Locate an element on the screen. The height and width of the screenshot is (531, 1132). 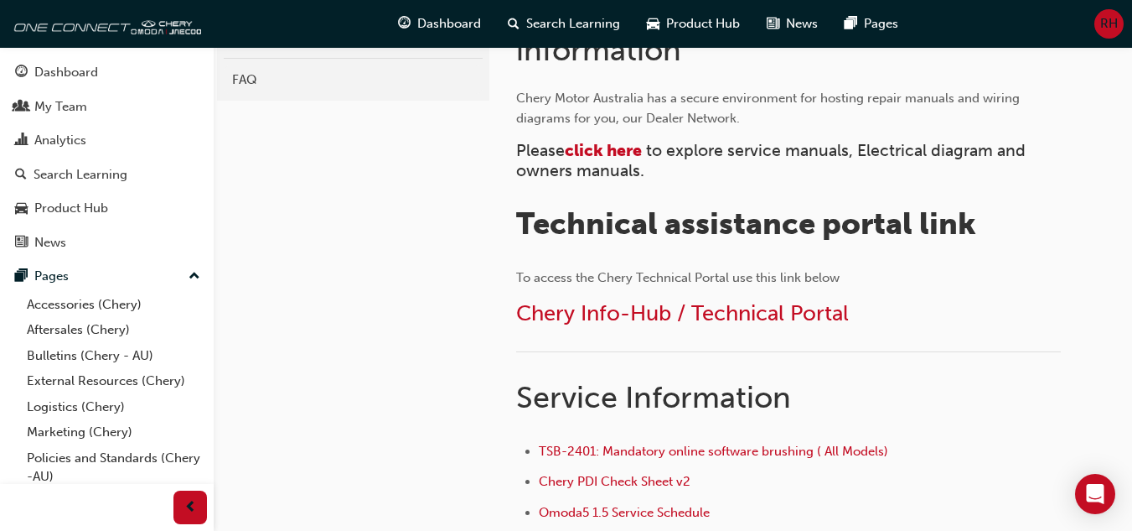
span: prev-icon is located at coordinates (190, 507).